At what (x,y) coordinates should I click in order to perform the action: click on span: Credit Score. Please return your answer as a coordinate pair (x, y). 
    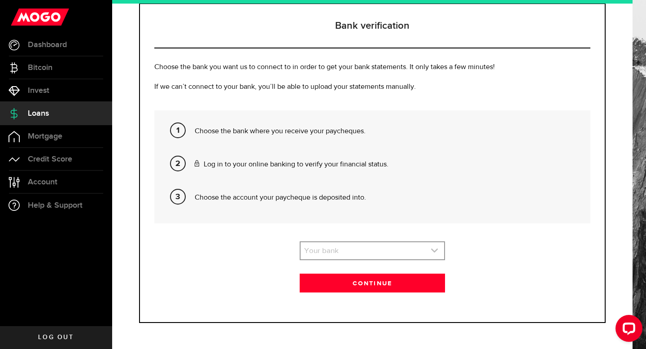
    Looking at the image, I should click on (50, 159).